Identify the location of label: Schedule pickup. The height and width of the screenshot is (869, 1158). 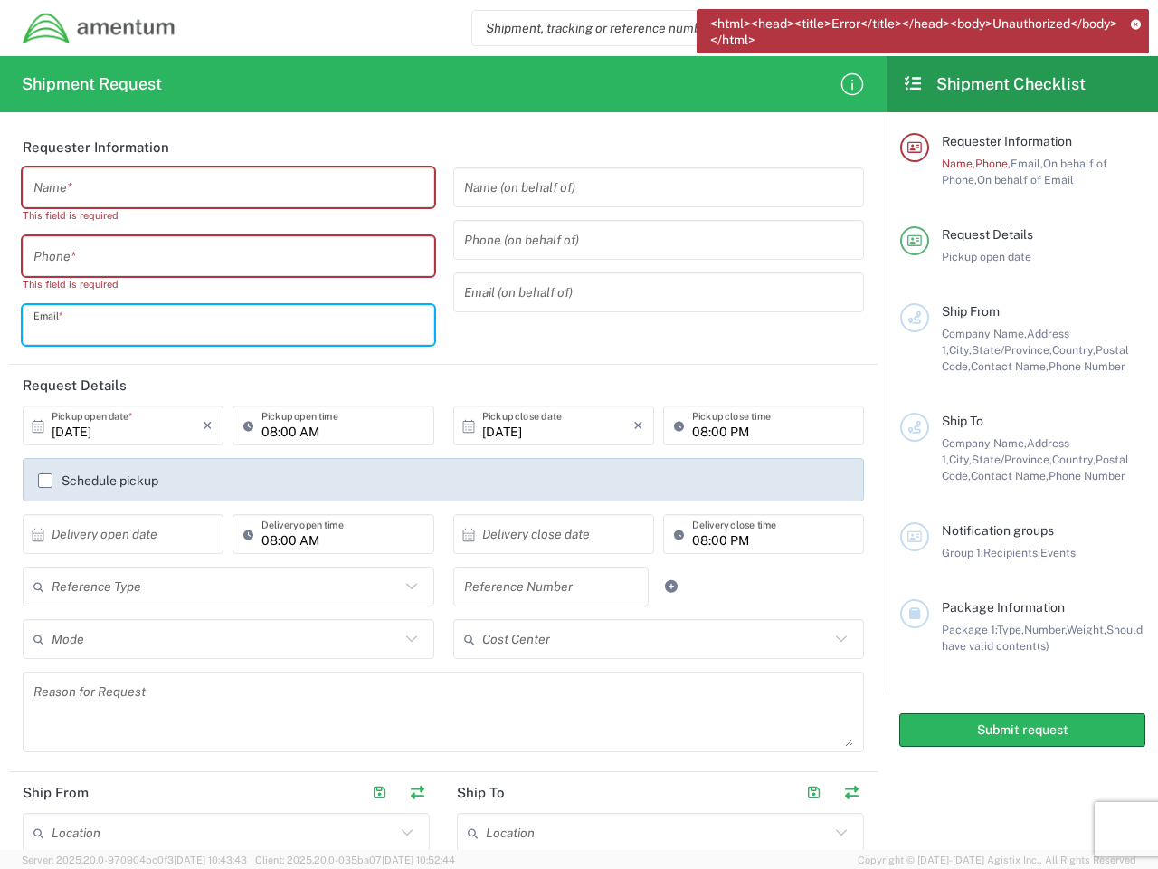
(98, 481).